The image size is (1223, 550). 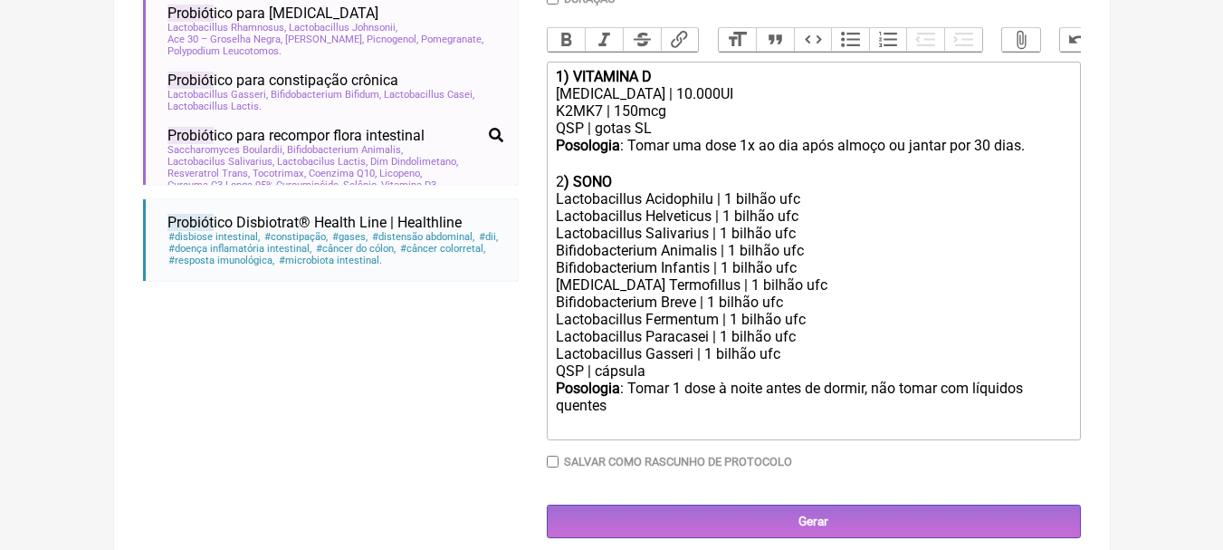 What do you see at coordinates (443, 248) in the screenshot?
I see `span: câncer colorretal` at bounding box center [443, 248].